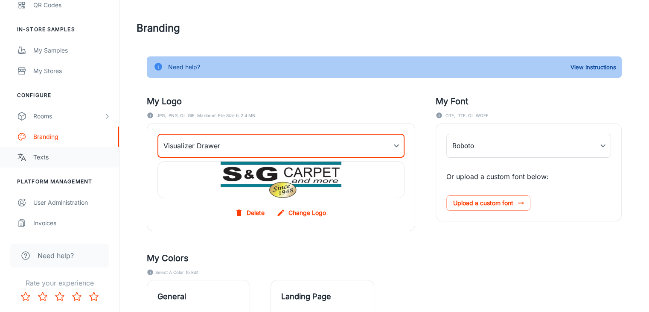  I want to click on span: .OTF, .TTF, or .WOFF, so click(467, 115).